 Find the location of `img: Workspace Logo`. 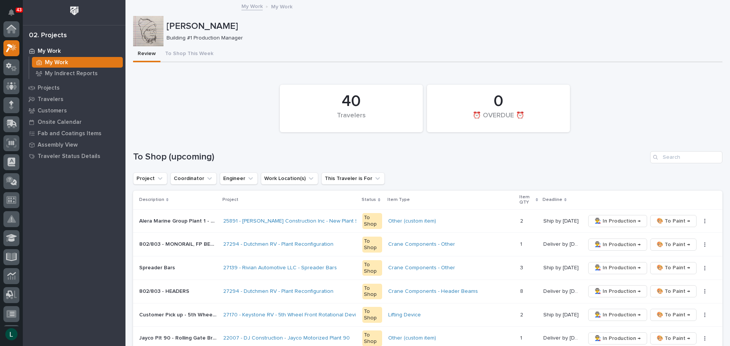

img: Workspace Logo is located at coordinates (74, 11).